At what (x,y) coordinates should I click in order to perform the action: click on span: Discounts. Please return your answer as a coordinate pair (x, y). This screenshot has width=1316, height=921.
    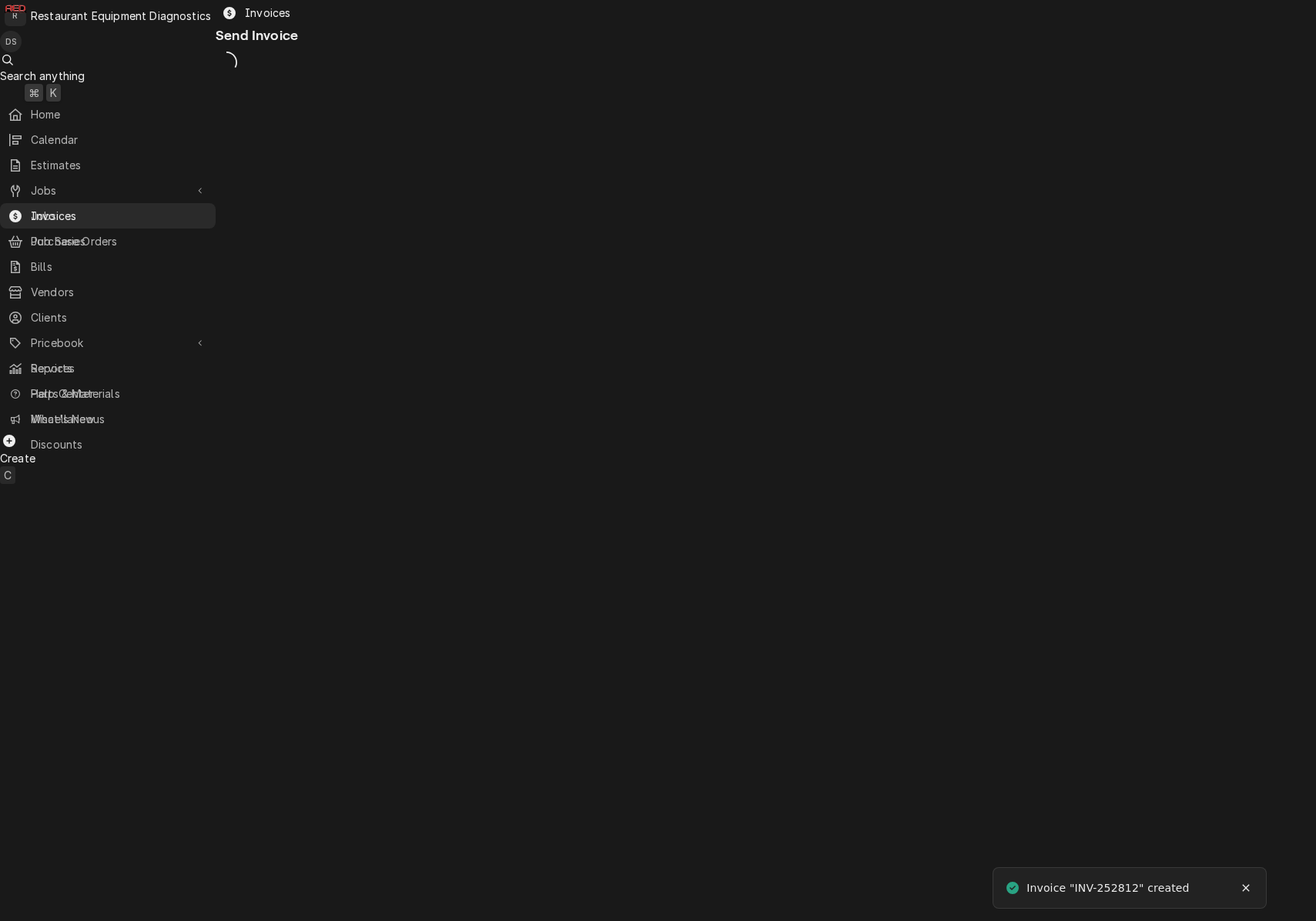
    Looking at the image, I should click on (120, 444).